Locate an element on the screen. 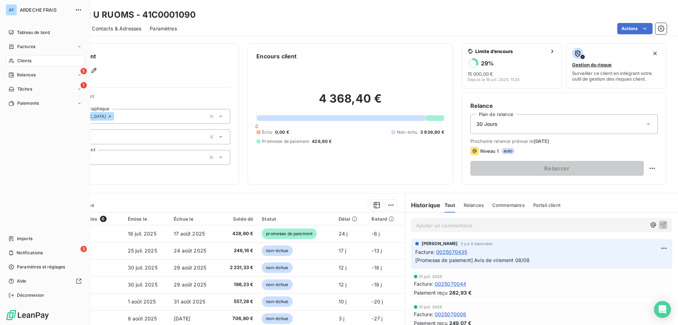  span: 3 is located at coordinates (84, 249).